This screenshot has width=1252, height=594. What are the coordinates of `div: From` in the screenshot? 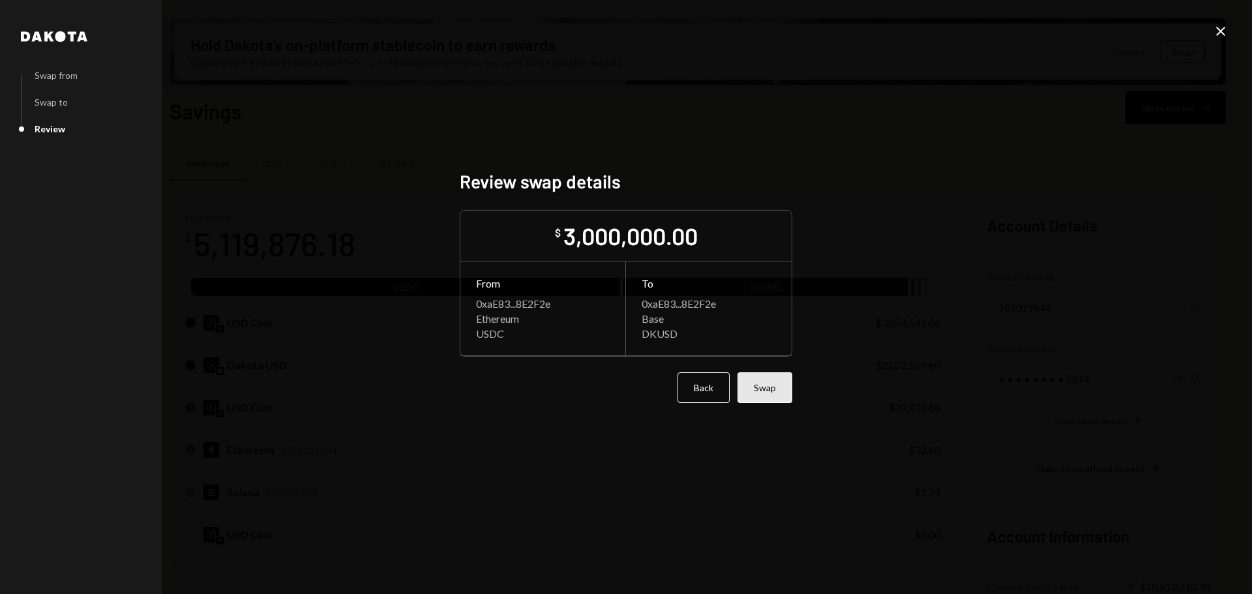 It's located at (543, 283).